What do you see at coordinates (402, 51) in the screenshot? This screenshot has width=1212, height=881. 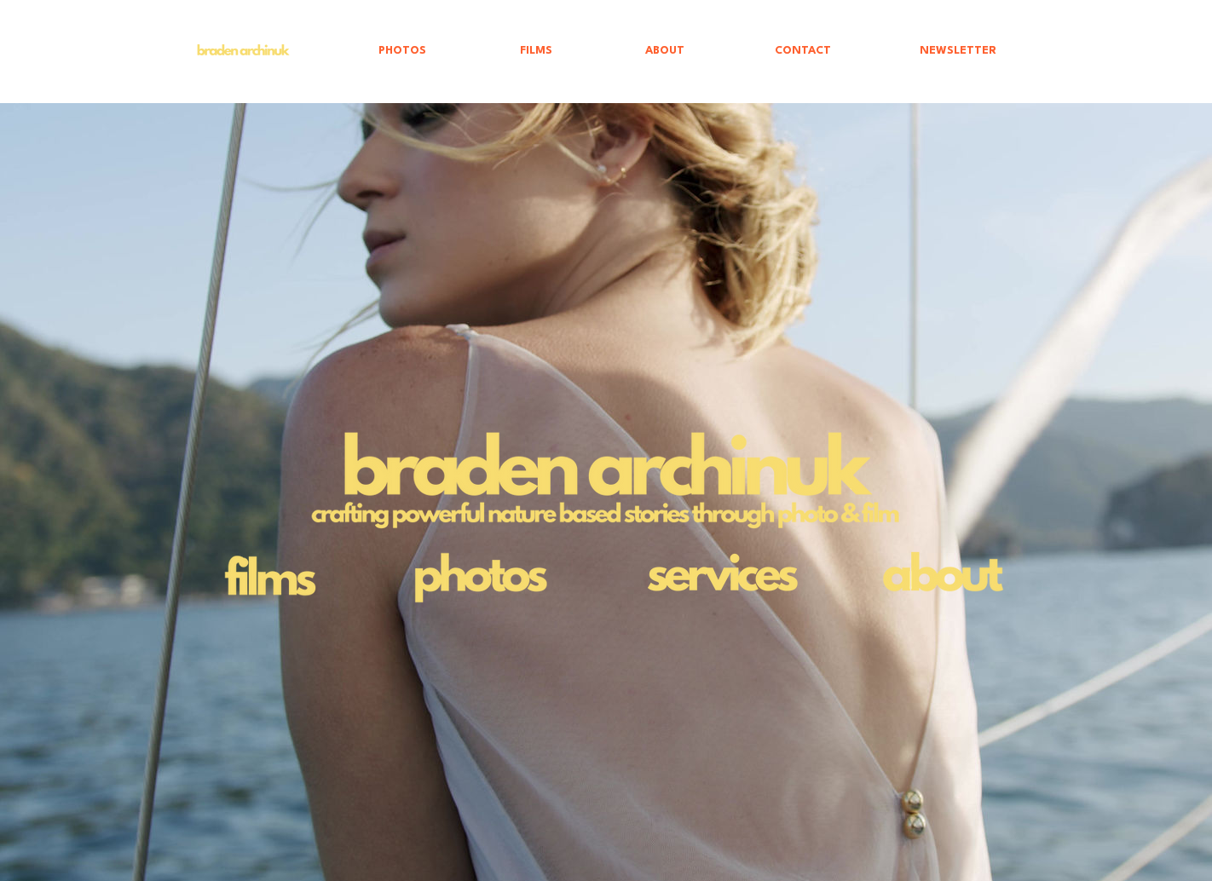 I see `p: PHOTOS` at bounding box center [402, 51].